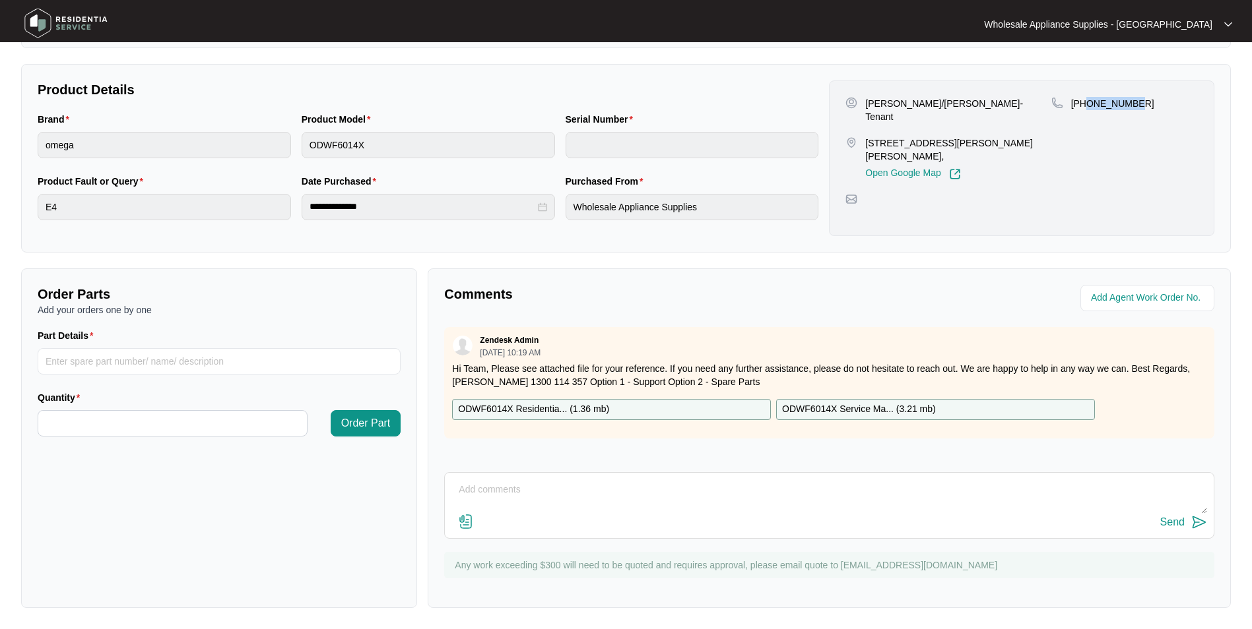  I want to click on p: Zendesk Admin, so click(509, 340).